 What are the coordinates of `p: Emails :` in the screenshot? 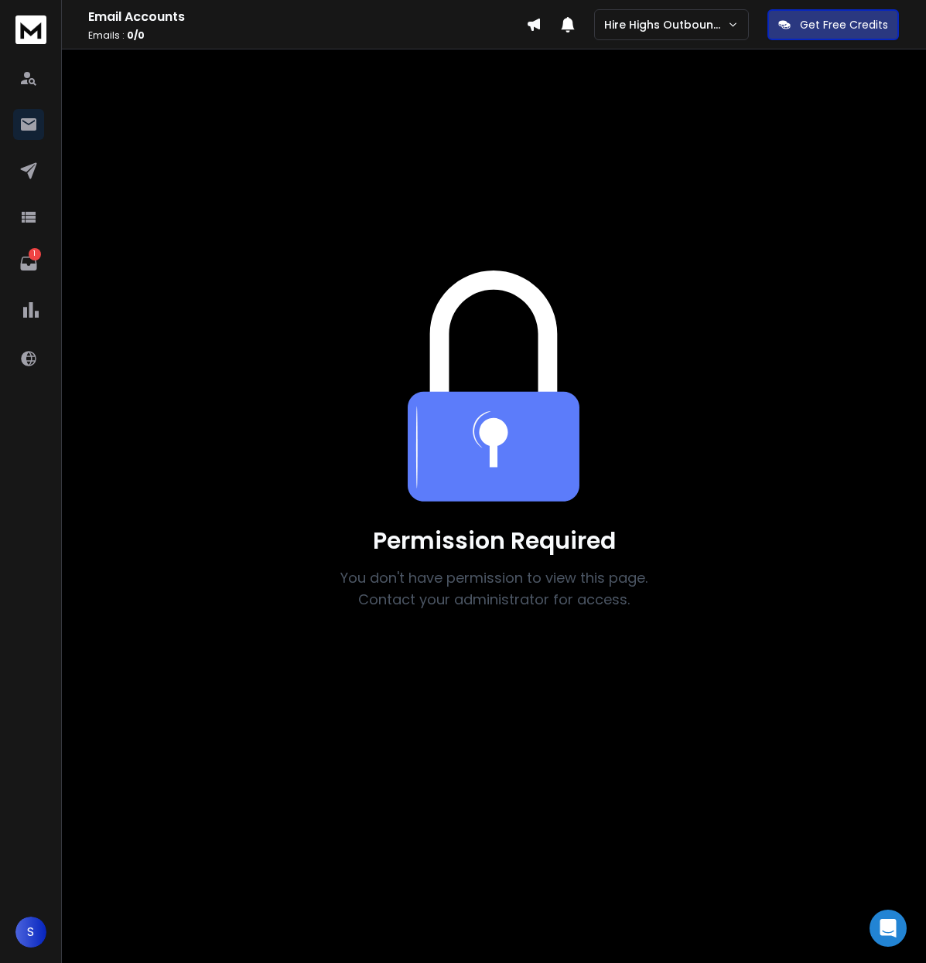 It's located at (307, 36).